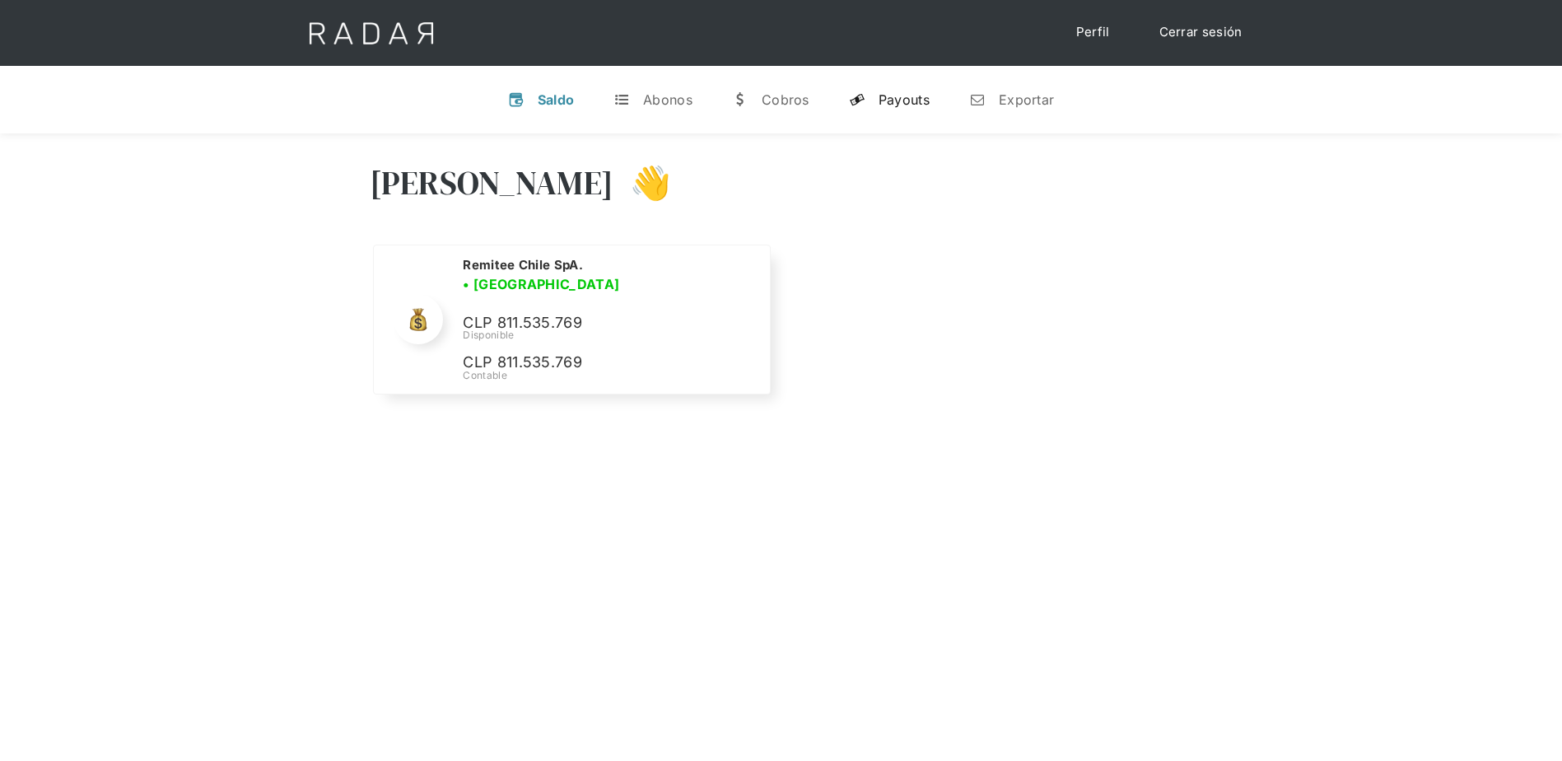 The width and height of the screenshot is (1562, 761). I want to click on div: Abonos, so click(668, 100).